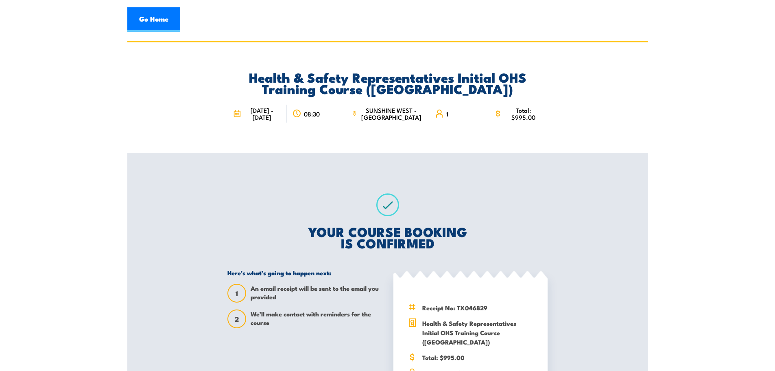 The width and height of the screenshot is (775, 371). Describe the element at coordinates (312, 114) in the screenshot. I see `span: 08:30` at that location.